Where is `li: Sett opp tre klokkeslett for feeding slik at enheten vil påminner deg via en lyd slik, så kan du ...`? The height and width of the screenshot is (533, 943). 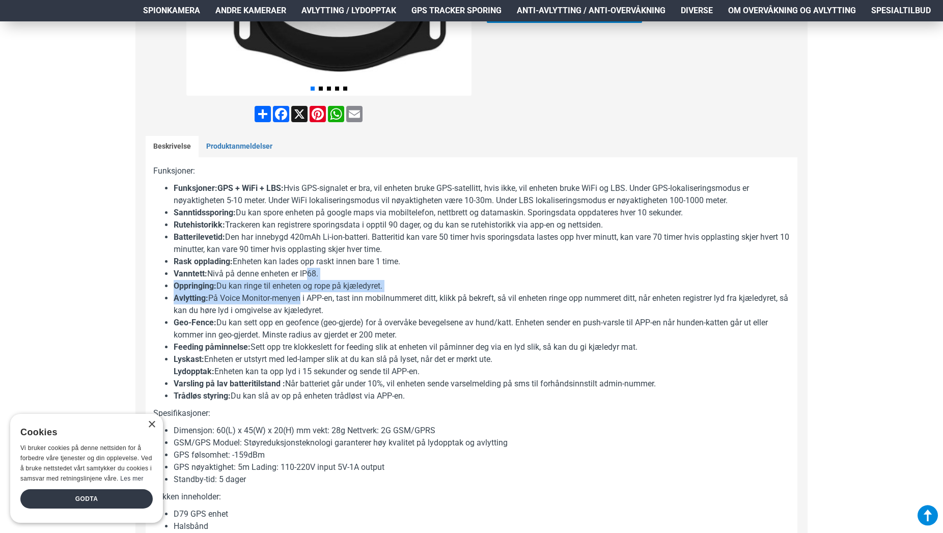 li: Sett opp tre klokkeslett for feeding slik at enheten vil påminner deg via en lyd slik, så kan du ... is located at coordinates (482, 347).